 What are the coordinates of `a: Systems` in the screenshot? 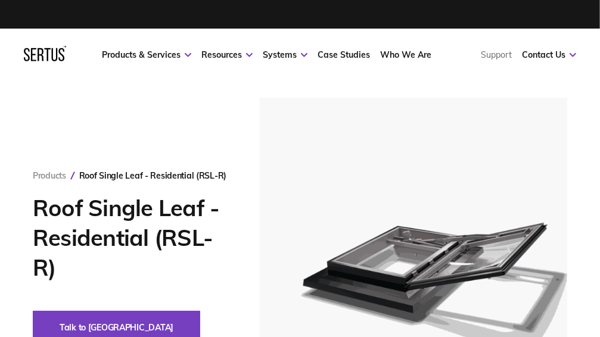 It's located at (285, 55).